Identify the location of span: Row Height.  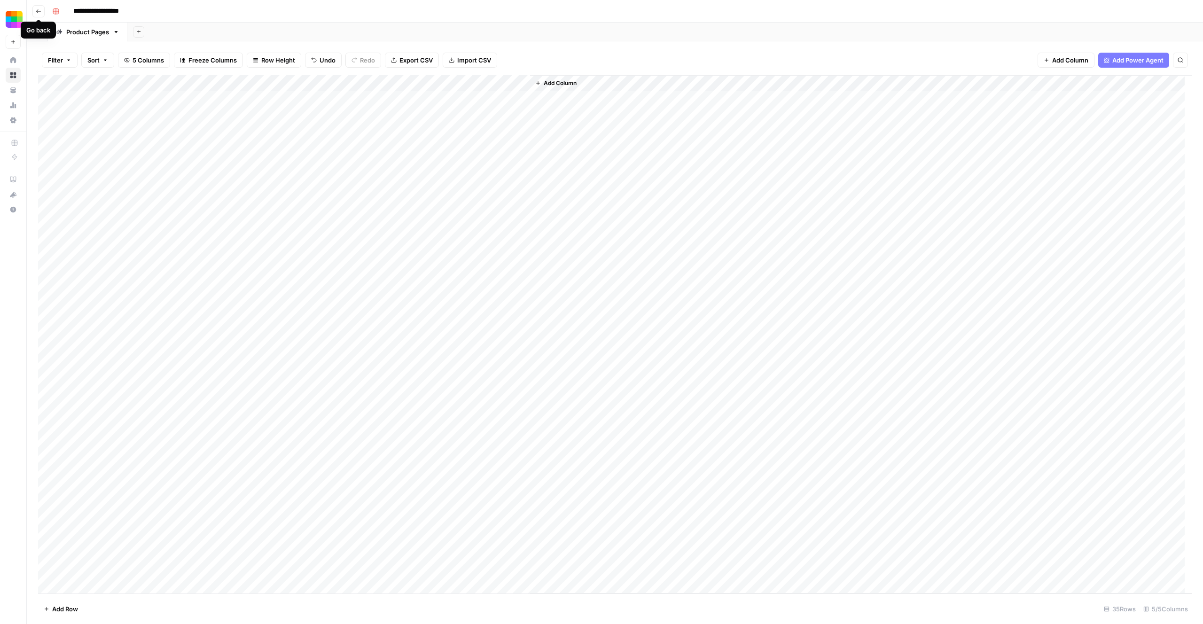
(278, 60).